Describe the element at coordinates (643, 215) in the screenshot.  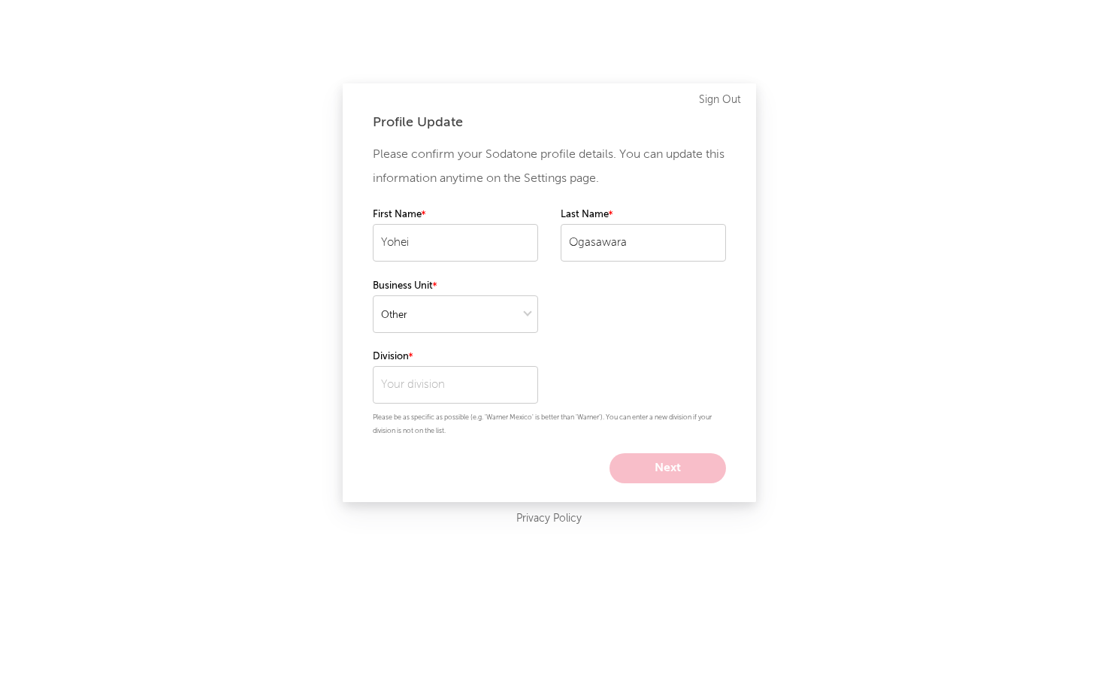
I see `label: Last Name` at that location.